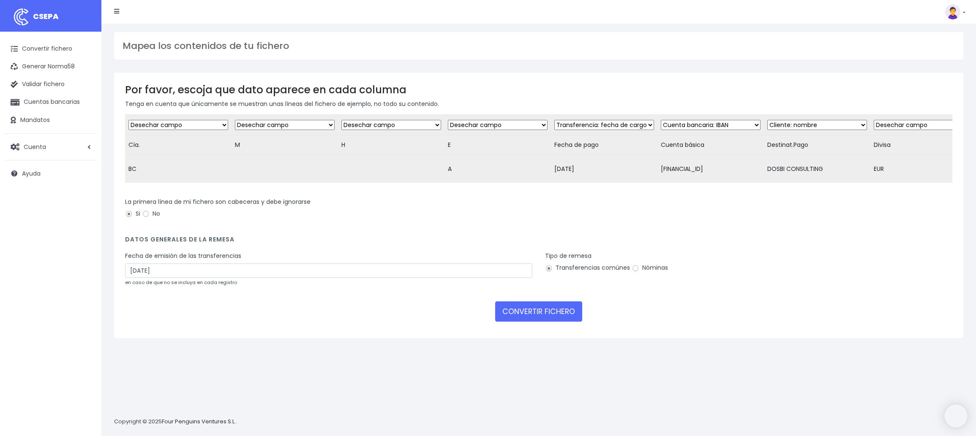 This screenshot has height=436, width=976. Describe the element at coordinates (817, 145) in the screenshot. I see `td: Destinat.Pago` at that location.